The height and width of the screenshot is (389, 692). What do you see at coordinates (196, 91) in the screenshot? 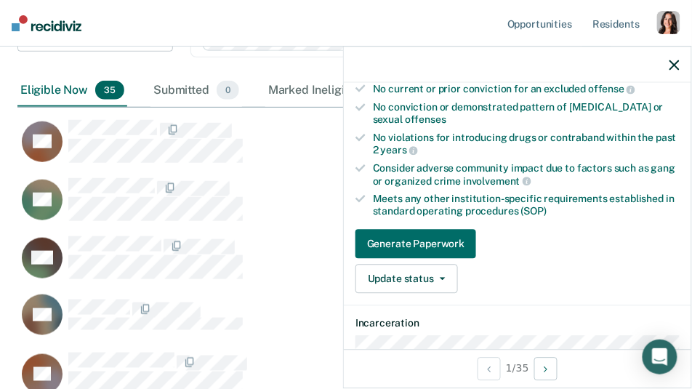
I see `div: Submitted` at bounding box center [196, 91].